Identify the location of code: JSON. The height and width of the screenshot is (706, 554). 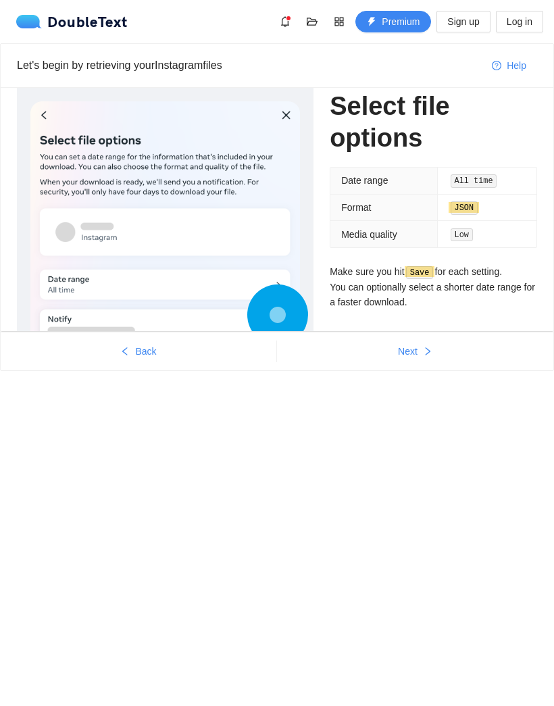
(464, 208).